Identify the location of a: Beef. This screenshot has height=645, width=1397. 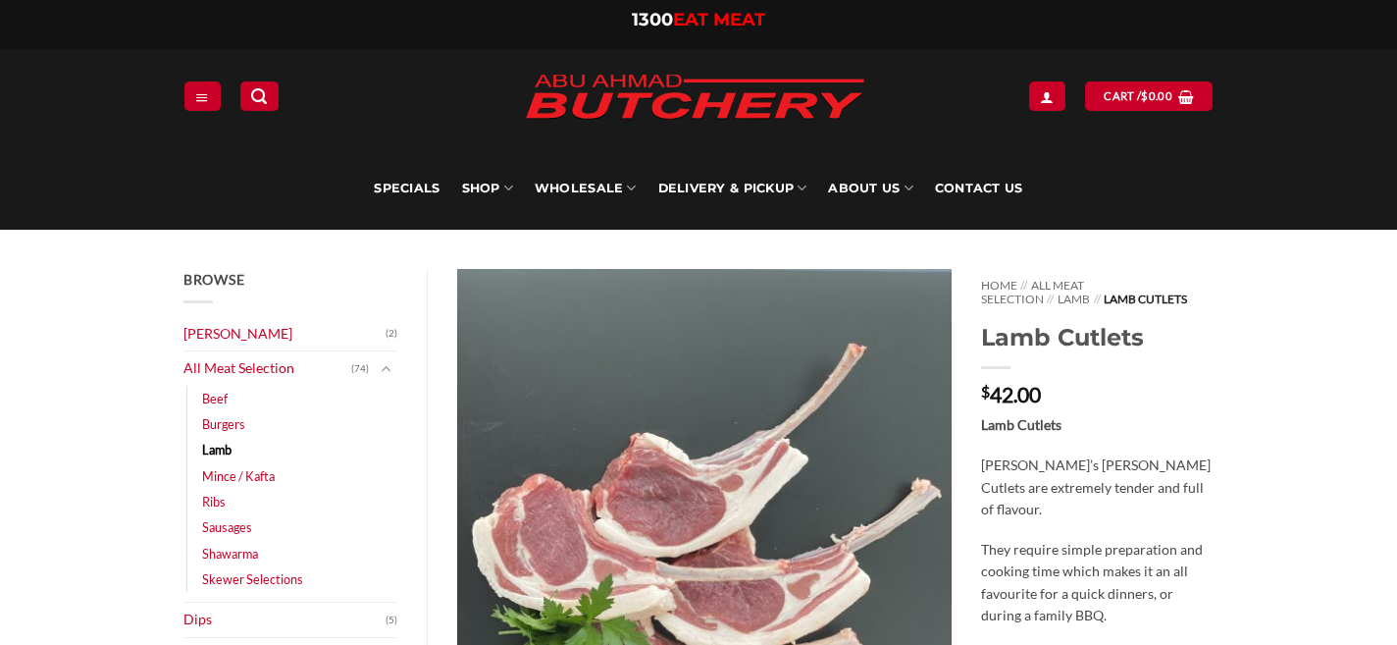
(215, 398).